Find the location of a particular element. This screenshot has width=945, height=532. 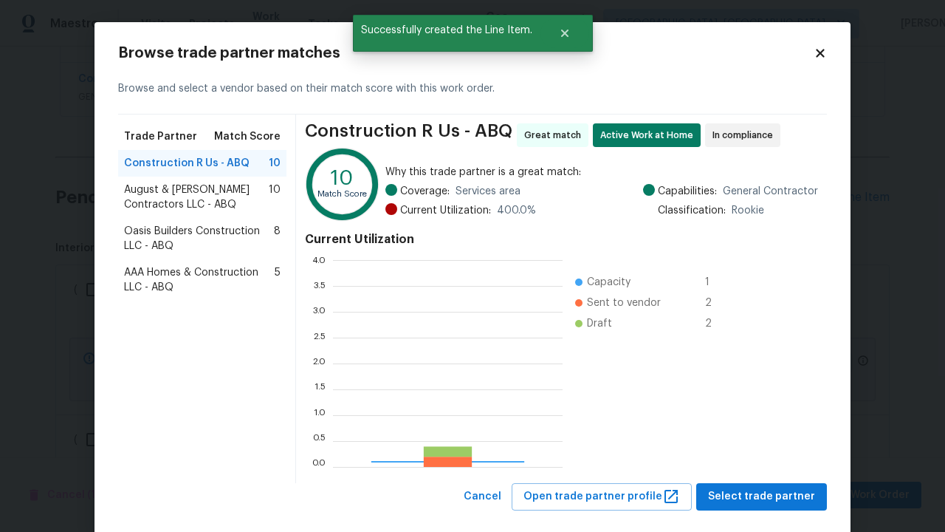

span: Coverage: is located at coordinates (425, 191).